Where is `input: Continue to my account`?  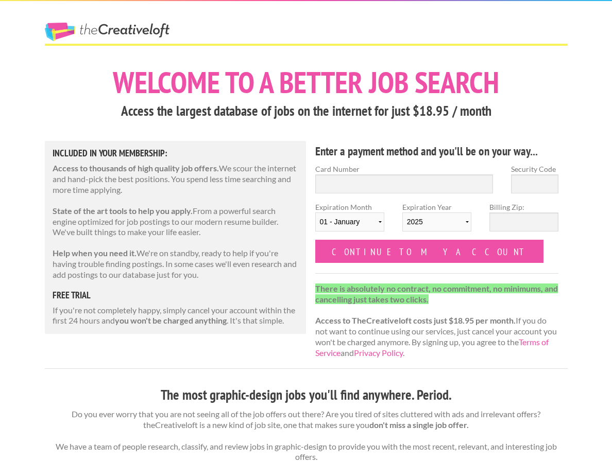 input: Continue to my account is located at coordinates (429, 251).